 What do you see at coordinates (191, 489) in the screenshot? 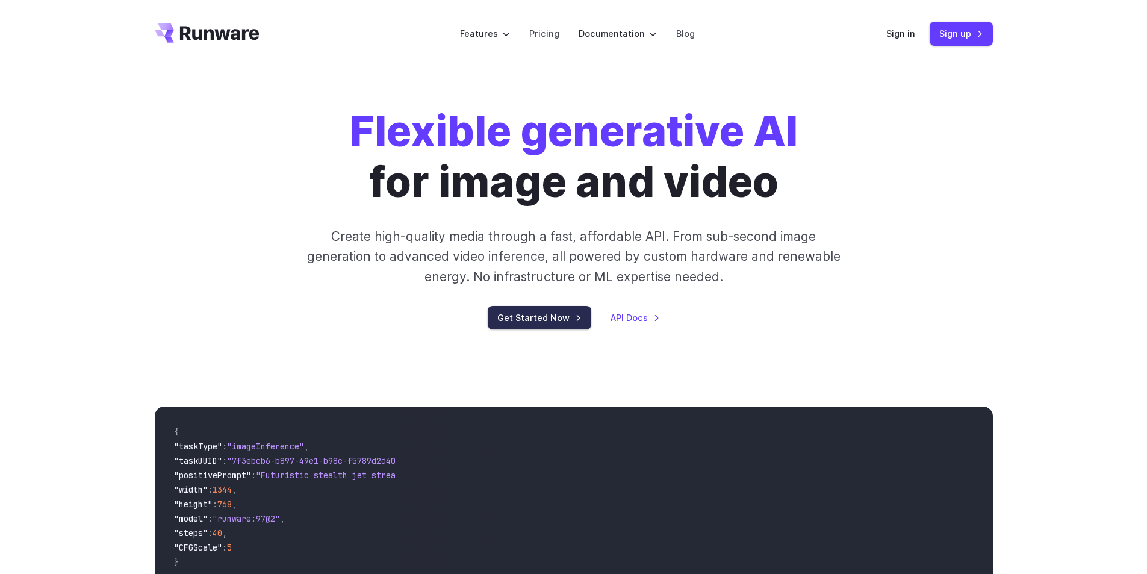
I see `span: "width"` at bounding box center [191, 489].